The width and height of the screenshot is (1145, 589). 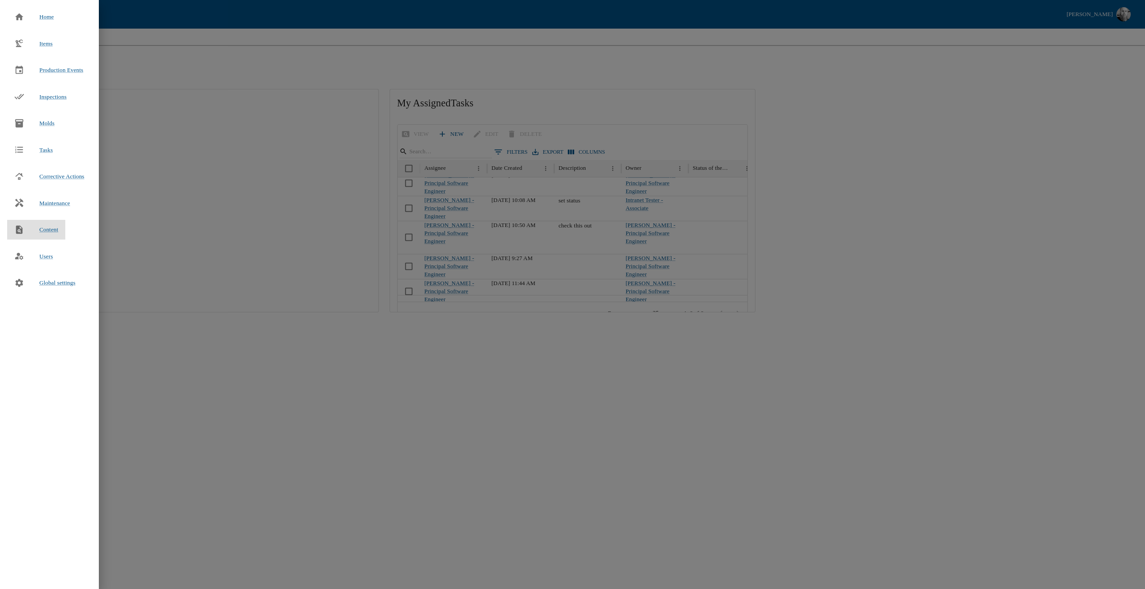 What do you see at coordinates (42, 203) in the screenshot?
I see `a: Maintenance` at bounding box center [42, 203].